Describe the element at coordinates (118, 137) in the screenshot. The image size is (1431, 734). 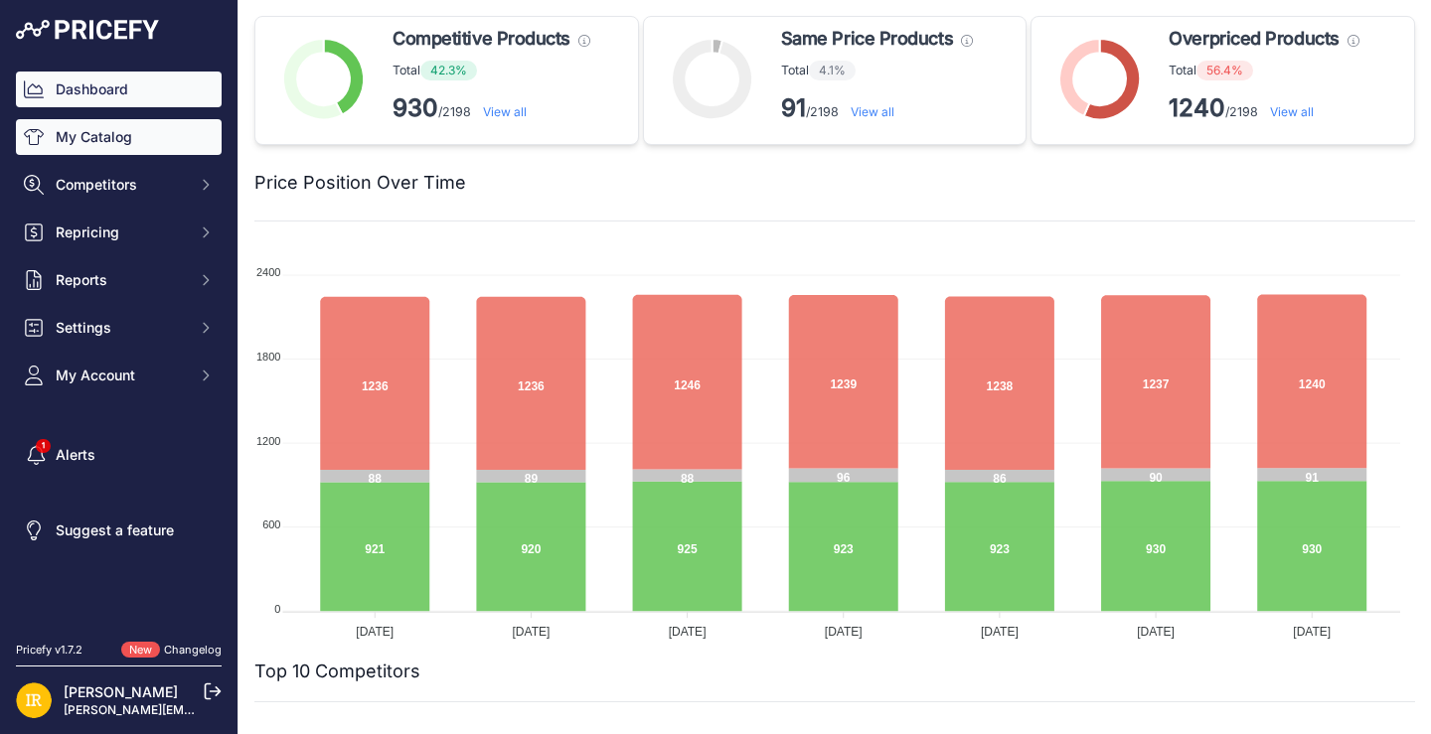
I see `a: My Catalog` at that location.